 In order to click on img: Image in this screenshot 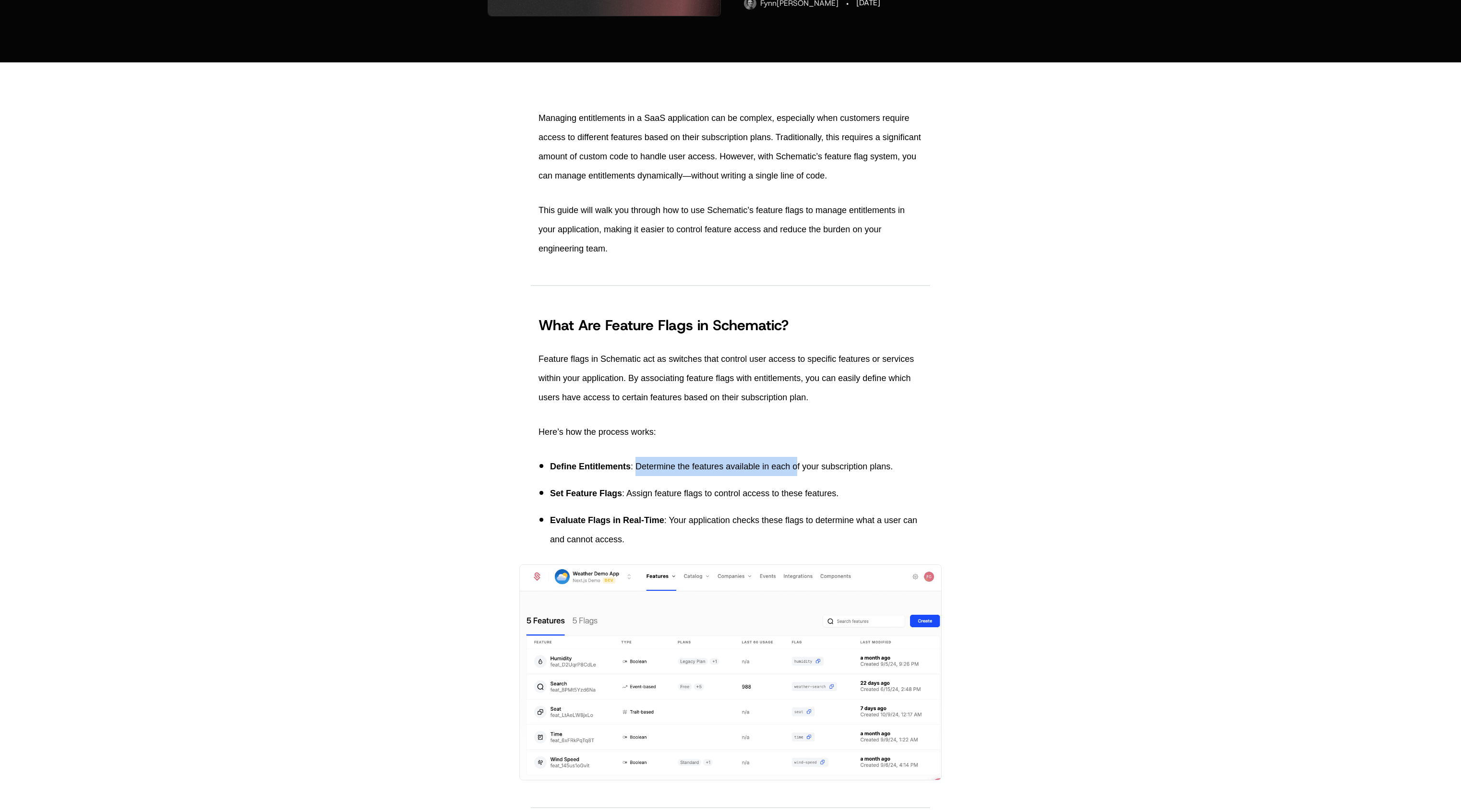, I will do `click(730, 672)`.